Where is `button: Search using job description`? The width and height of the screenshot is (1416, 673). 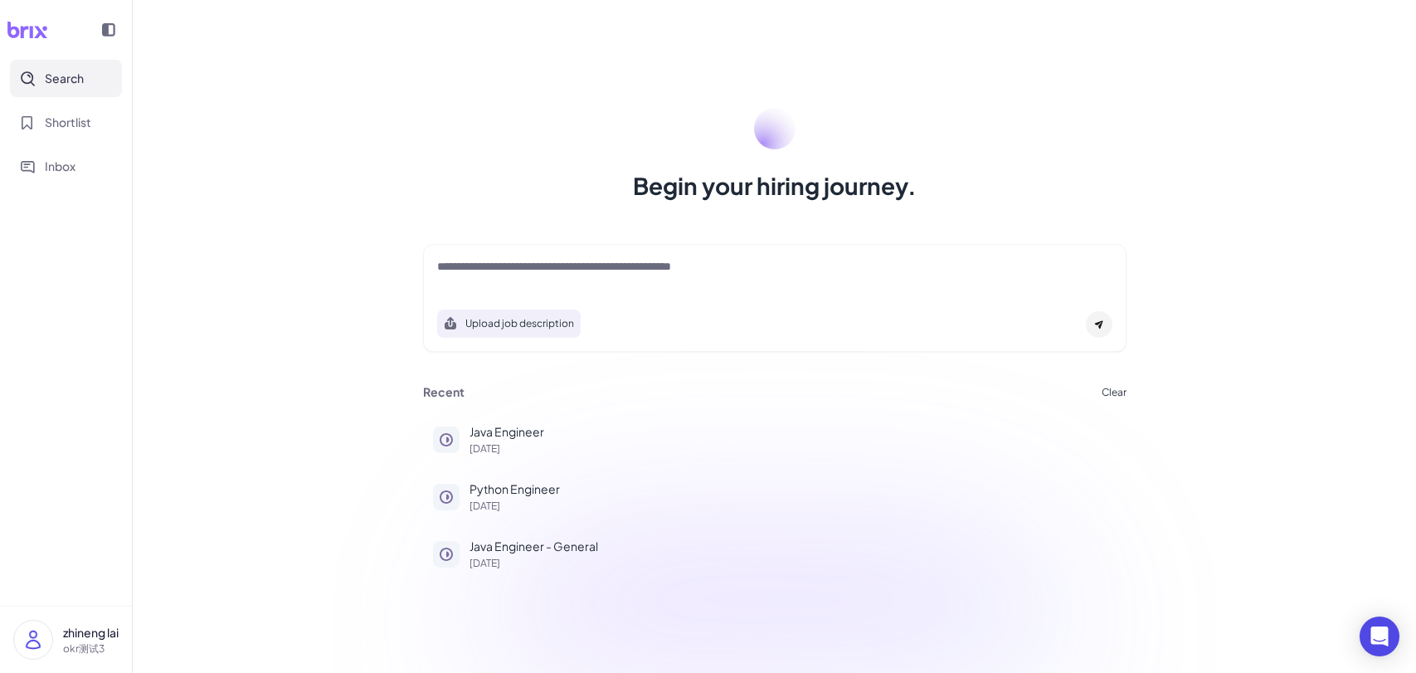
button: Search using job description is located at coordinates (508, 323).